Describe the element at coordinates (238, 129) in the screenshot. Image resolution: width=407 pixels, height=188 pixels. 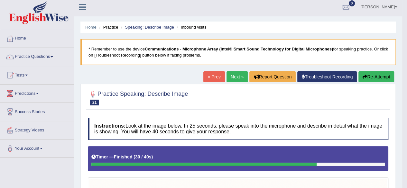
I see `h4: Look at the image below. In 25 seconds, please speak into the microphone and describe in detail w...` at that location.